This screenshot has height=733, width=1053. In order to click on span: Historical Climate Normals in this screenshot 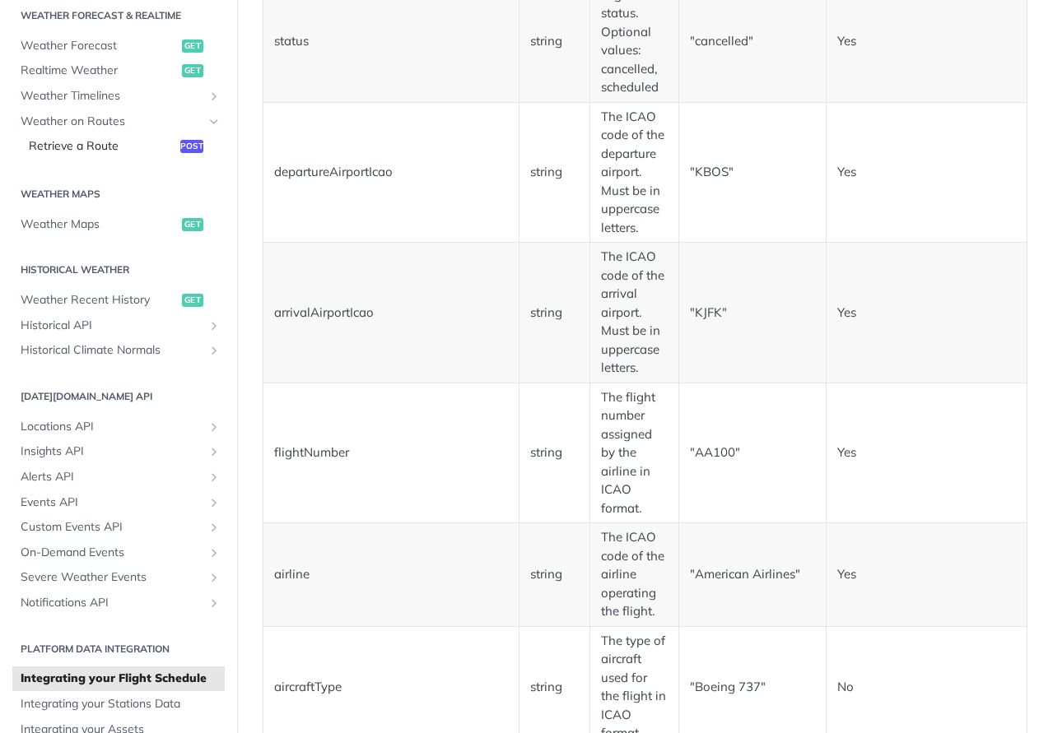, I will do `click(112, 351)`.